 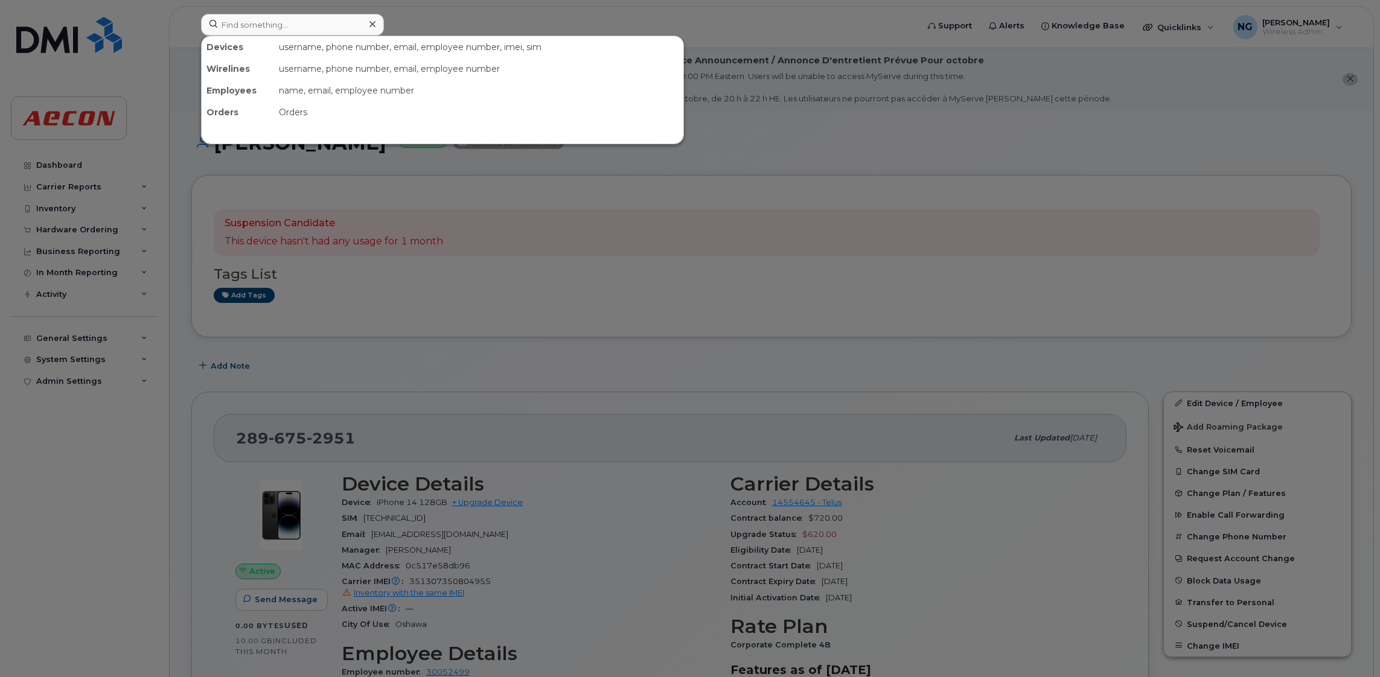 I want to click on div: Employees, so click(x=238, y=91).